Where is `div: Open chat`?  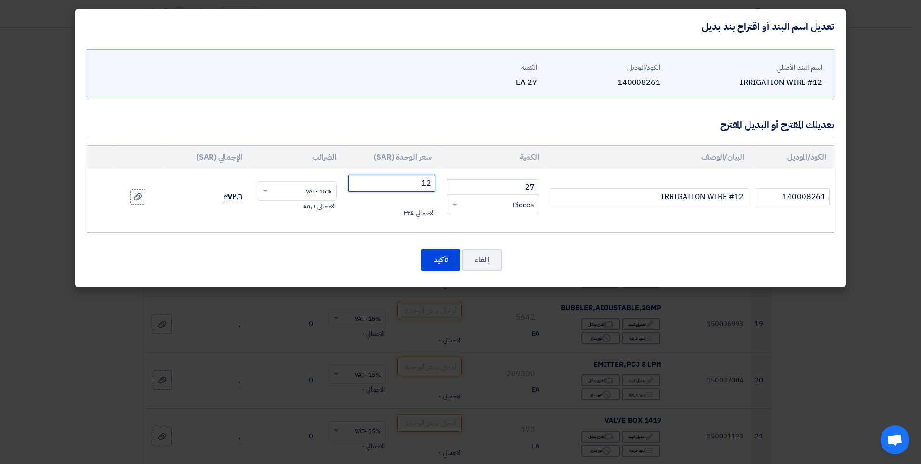 div: Open chat is located at coordinates (895, 439).